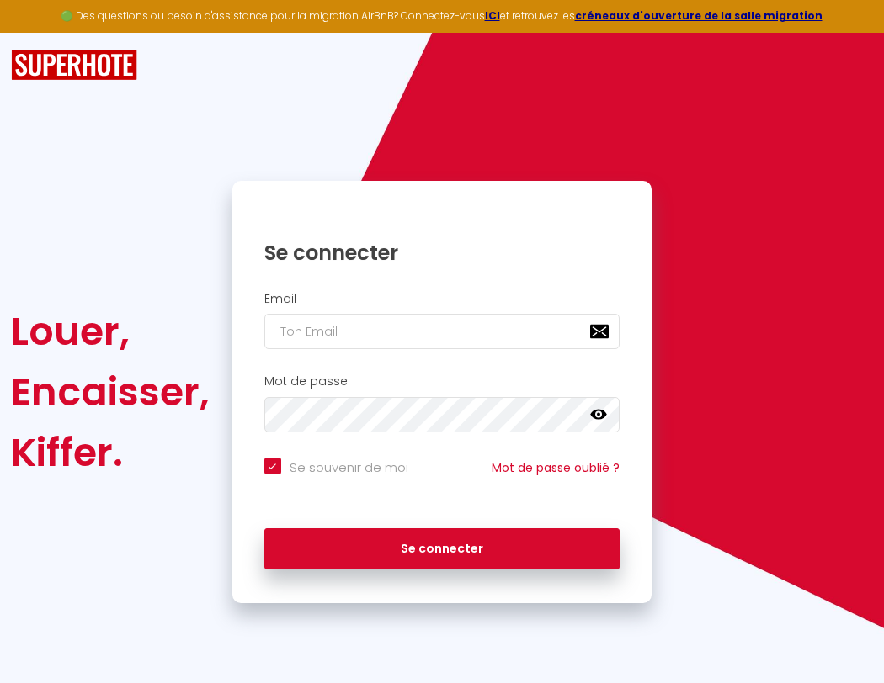  I want to click on button: Se connecter, so click(442, 549).